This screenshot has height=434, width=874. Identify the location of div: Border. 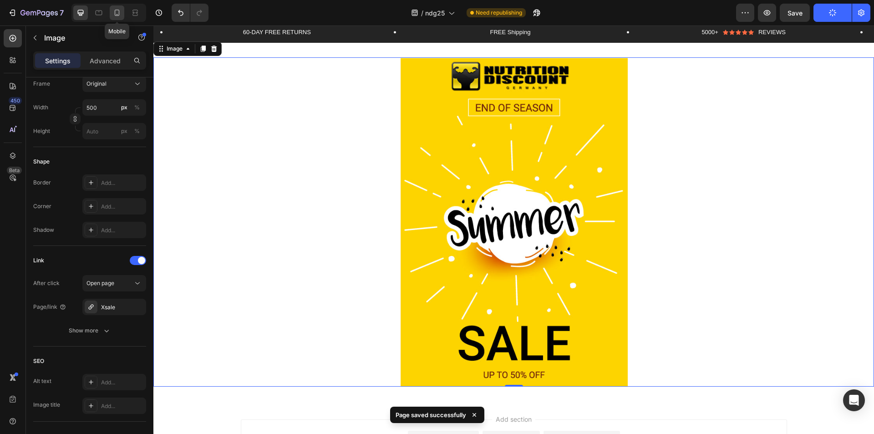
(42, 183).